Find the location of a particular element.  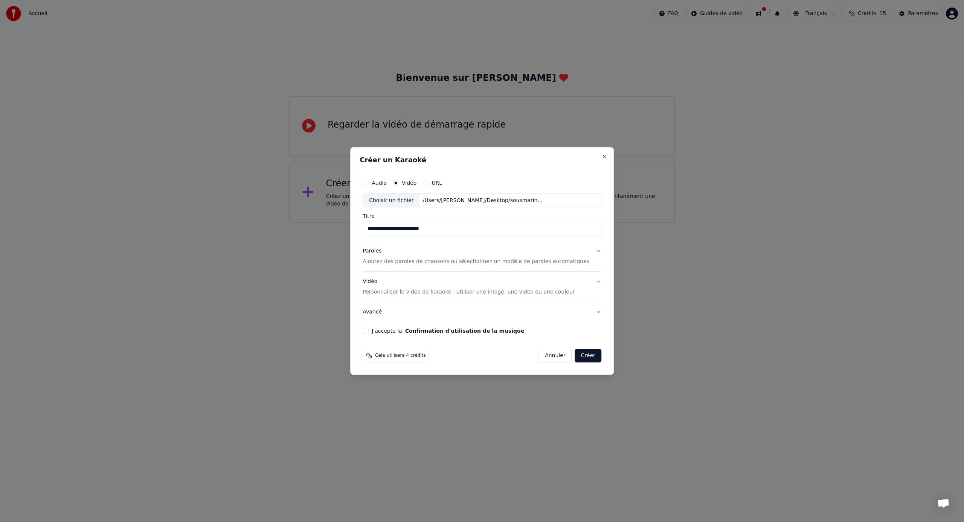

label: Vidéo is located at coordinates (409, 183).